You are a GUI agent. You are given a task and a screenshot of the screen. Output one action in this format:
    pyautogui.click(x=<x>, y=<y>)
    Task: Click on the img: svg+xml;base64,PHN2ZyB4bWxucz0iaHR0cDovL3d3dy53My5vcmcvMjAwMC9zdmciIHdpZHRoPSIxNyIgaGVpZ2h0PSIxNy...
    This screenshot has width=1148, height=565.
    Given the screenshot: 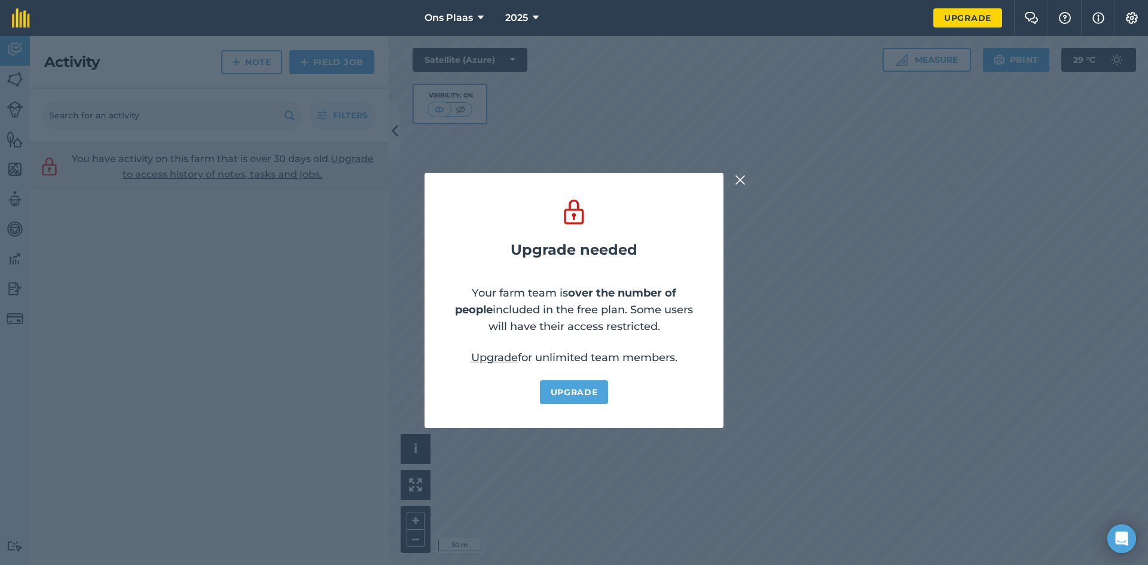 What is the action you would take?
    pyautogui.click(x=1099, y=18)
    